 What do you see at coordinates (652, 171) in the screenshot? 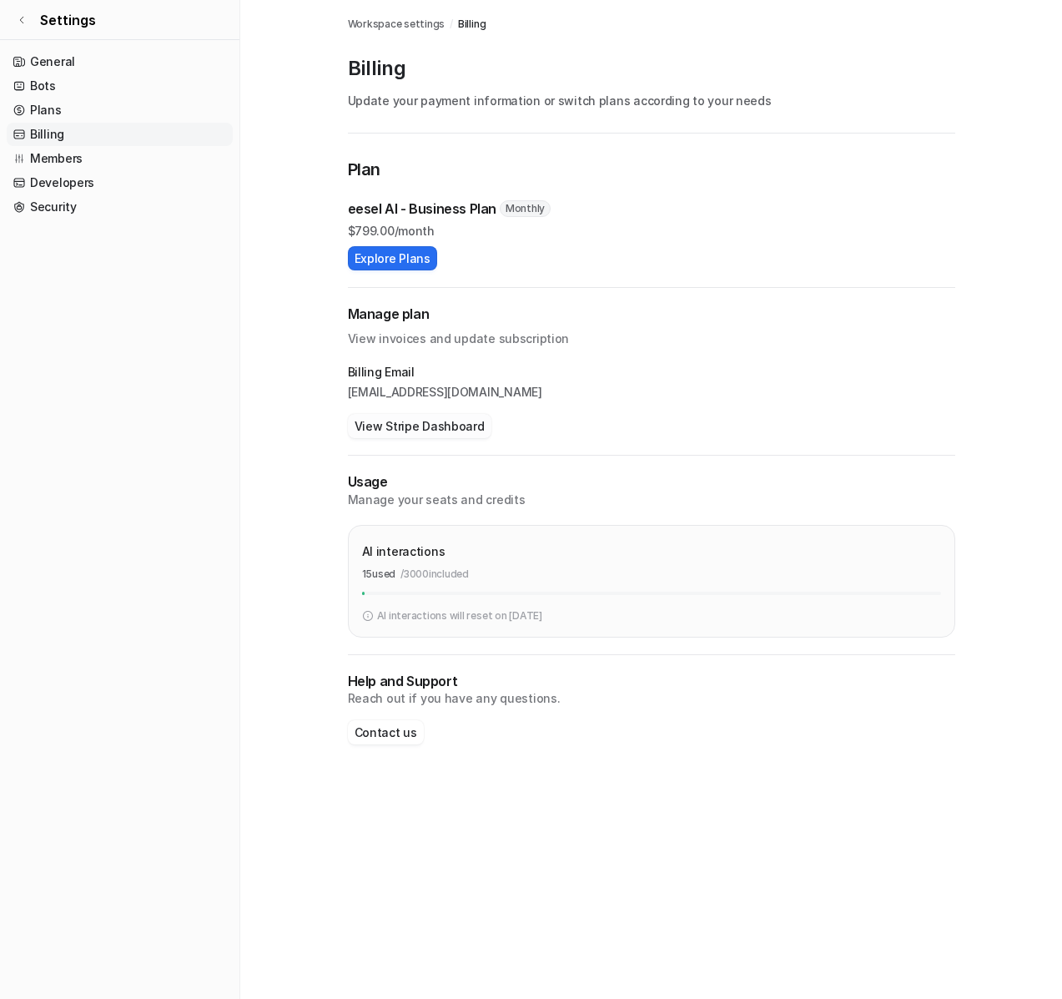
I see `p: Plan` at bounding box center [652, 171].